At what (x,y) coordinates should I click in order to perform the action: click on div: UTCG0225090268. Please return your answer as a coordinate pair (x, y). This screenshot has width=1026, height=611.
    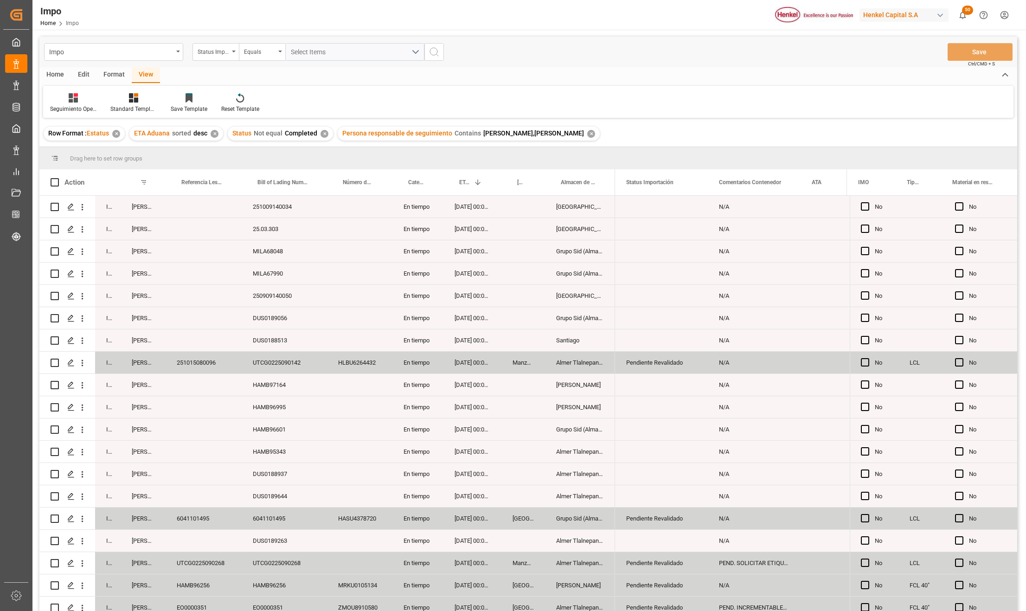
    Looking at the image, I should click on (204, 563).